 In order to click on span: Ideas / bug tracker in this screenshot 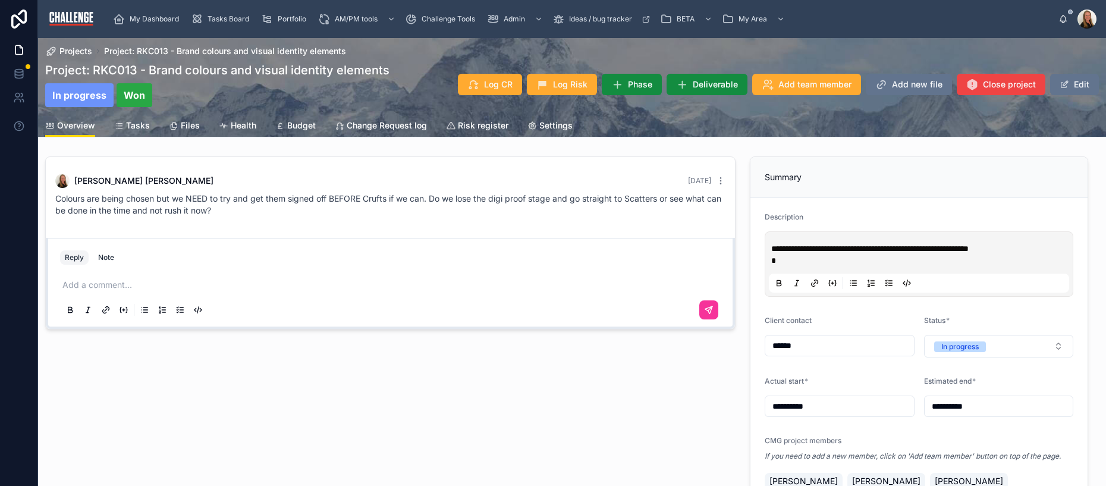, I will do `click(601, 19)`.